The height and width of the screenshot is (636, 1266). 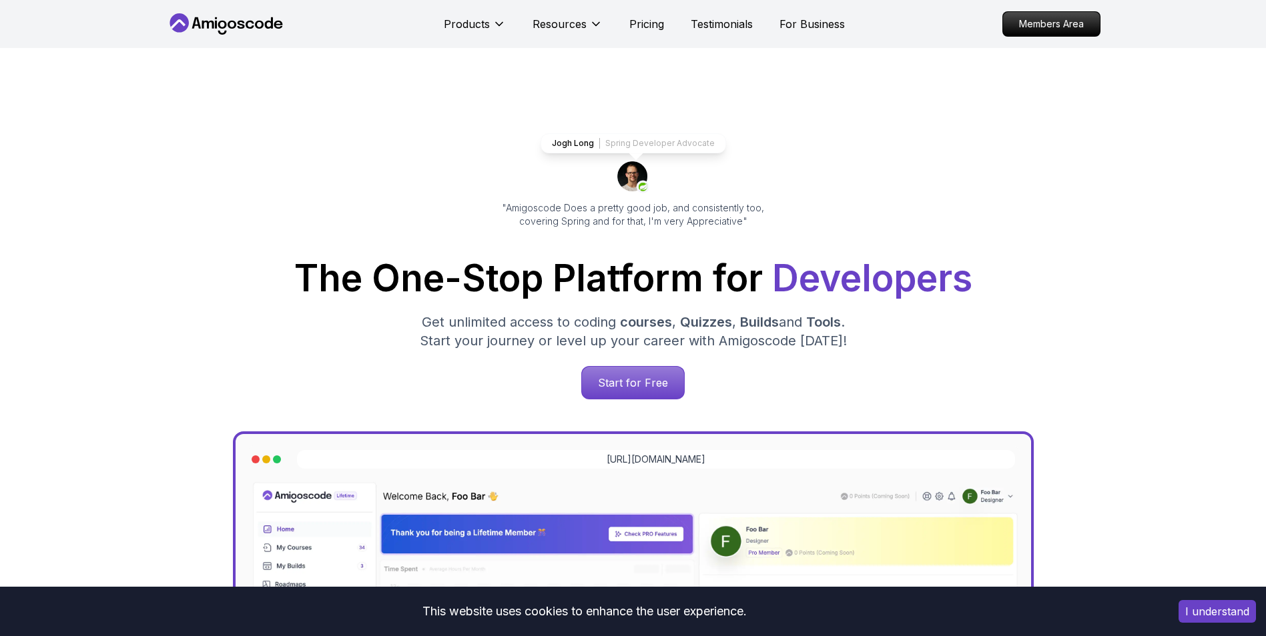 What do you see at coordinates (812, 24) in the screenshot?
I see `p: For Business` at bounding box center [812, 24].